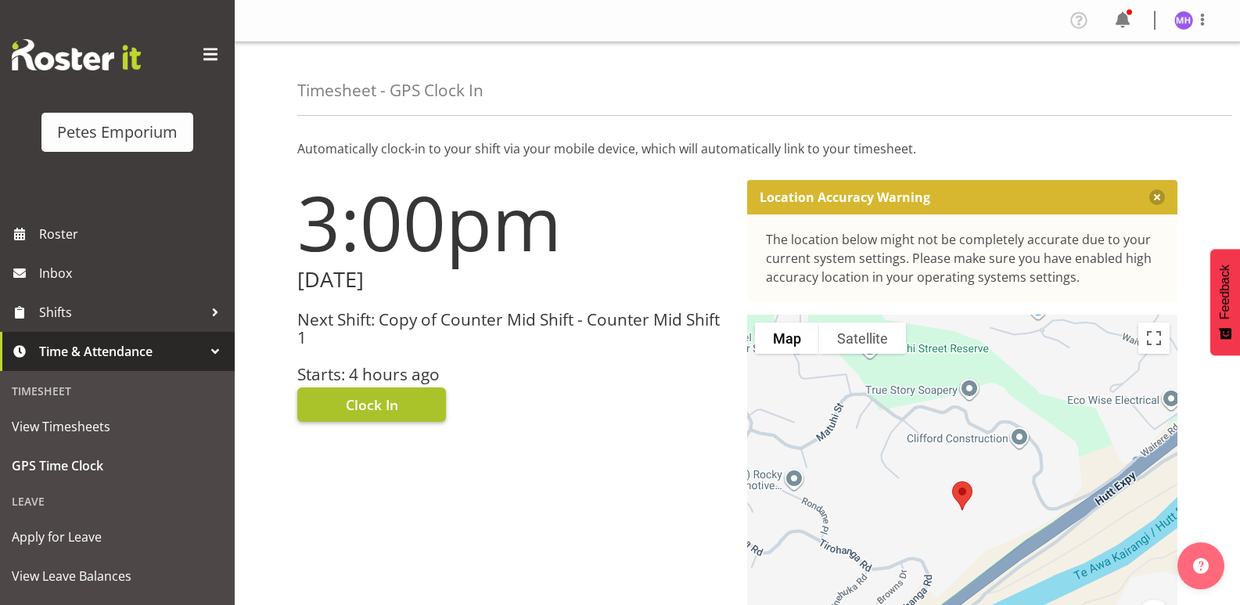 The width and height of the screenshot is (1240, 605). What do you see at coordinates (513, 222) in the screenshot?
I see `h1: 3:00pm` at bounding box center [513, 222].